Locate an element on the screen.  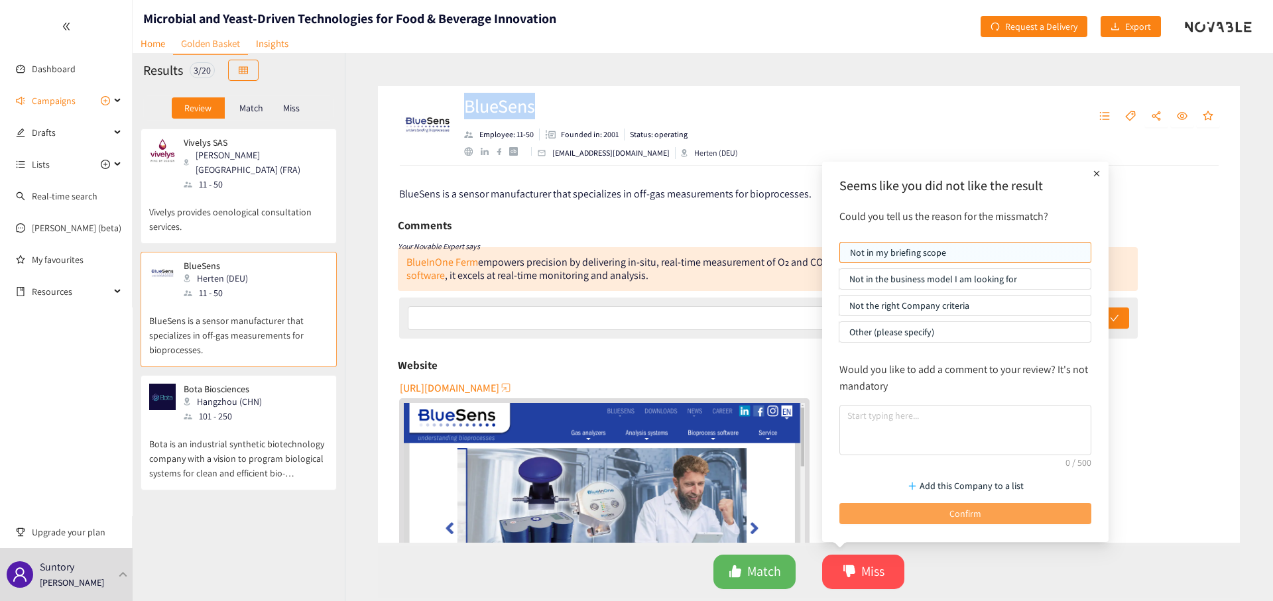
h2: Results is located at coordinates (163, 70).